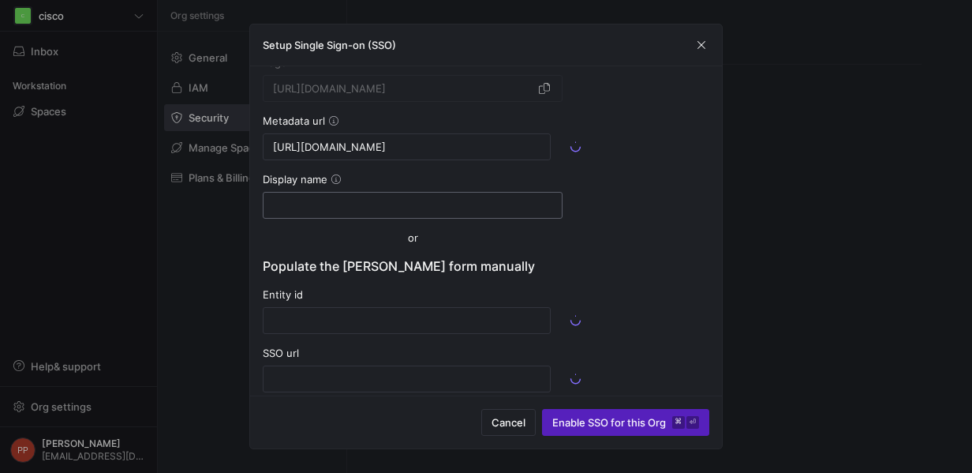 This screenshot has height=473, width=972. What do you see at coordinates (626, 422) in the screenshot?
I see `span: Enable SSO for this Org` at bounding box center [626, 422].